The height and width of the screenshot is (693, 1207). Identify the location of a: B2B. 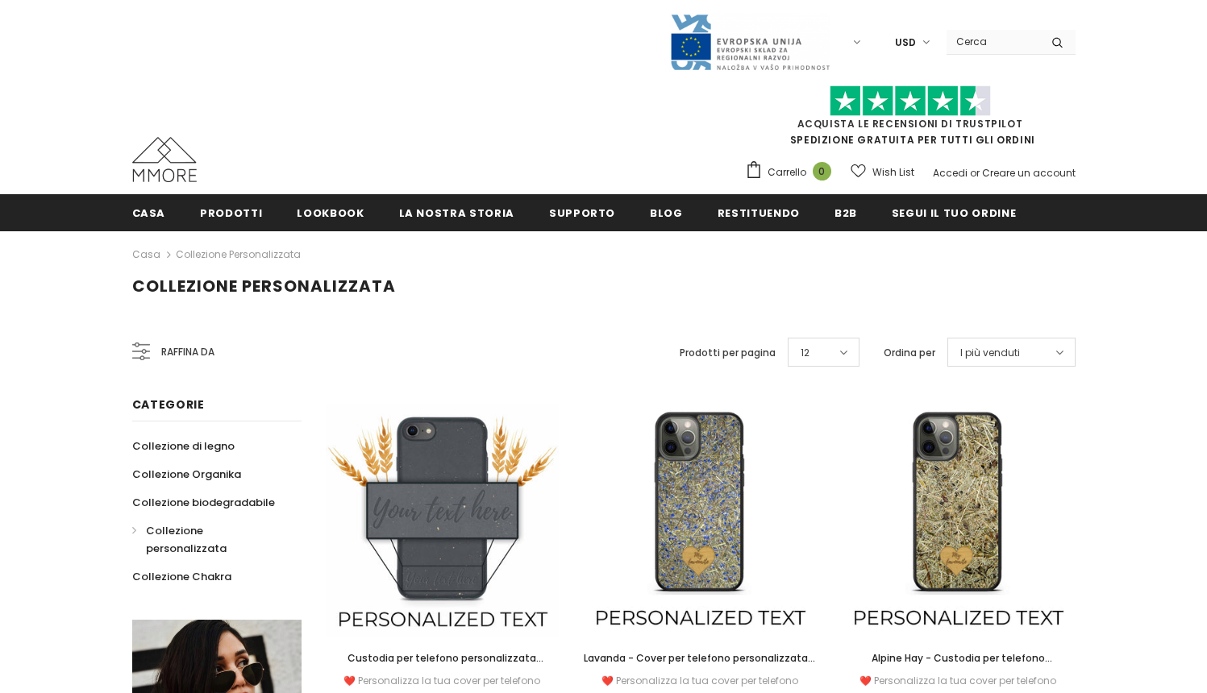
(846, 212).